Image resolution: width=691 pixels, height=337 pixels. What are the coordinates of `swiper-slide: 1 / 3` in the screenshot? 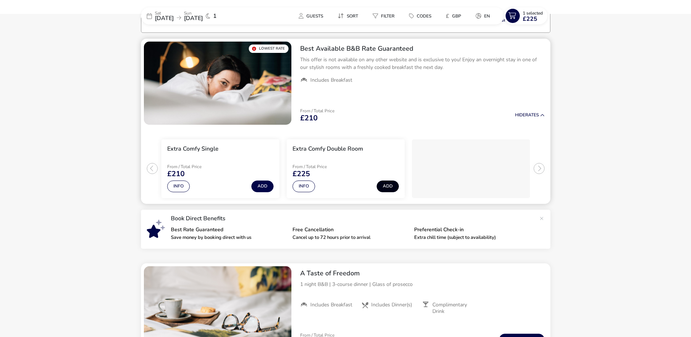 It's located at (220, 168).